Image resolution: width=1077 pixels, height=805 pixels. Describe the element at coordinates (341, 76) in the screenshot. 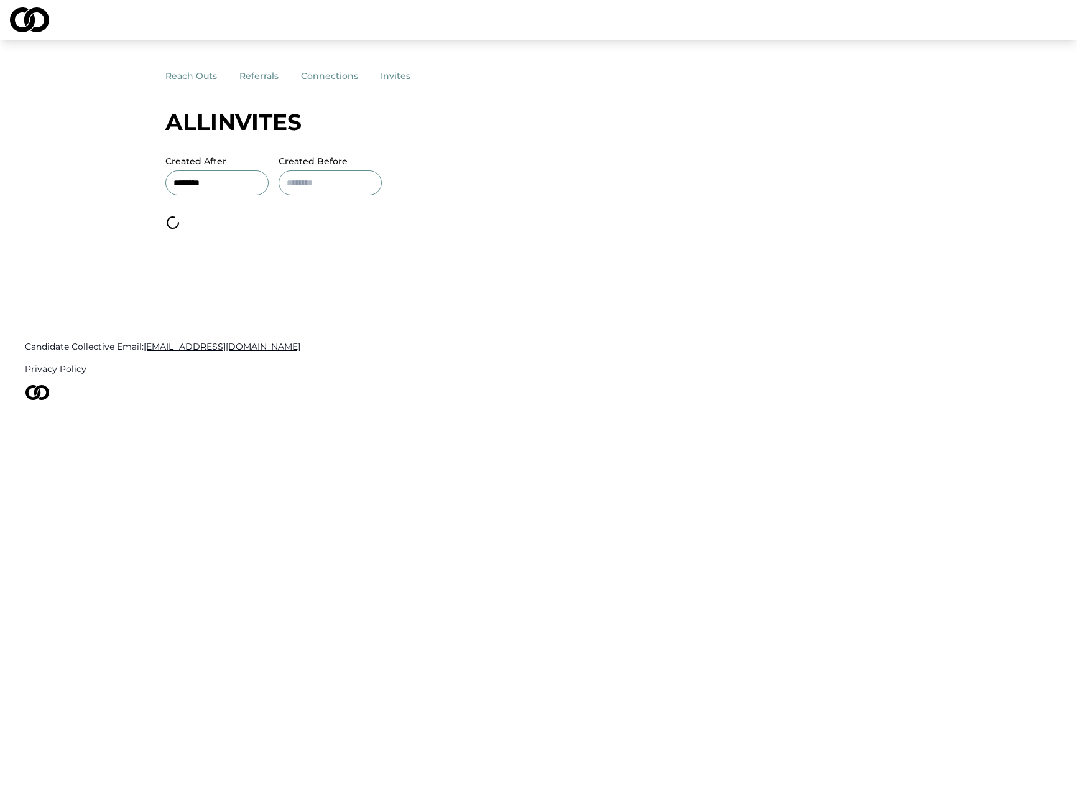

I see `button: connections` at that location.